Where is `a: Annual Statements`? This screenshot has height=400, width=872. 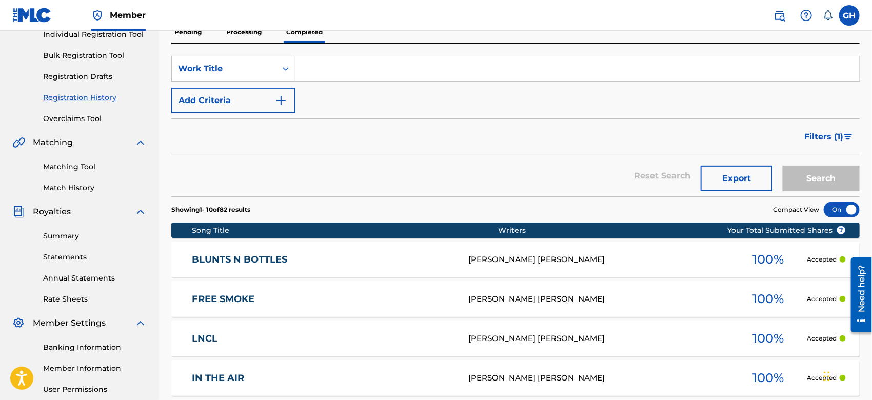 a: Annual Statements is located at coordinates (95, 278).